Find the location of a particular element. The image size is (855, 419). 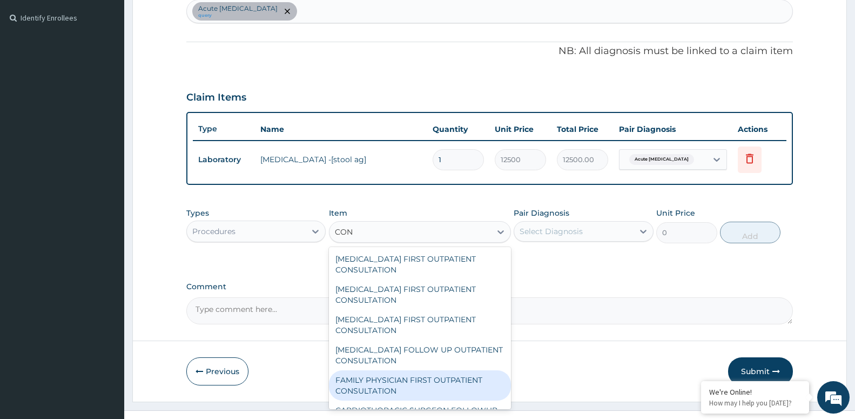

div: Procedures is located at coordinates (214, 231).